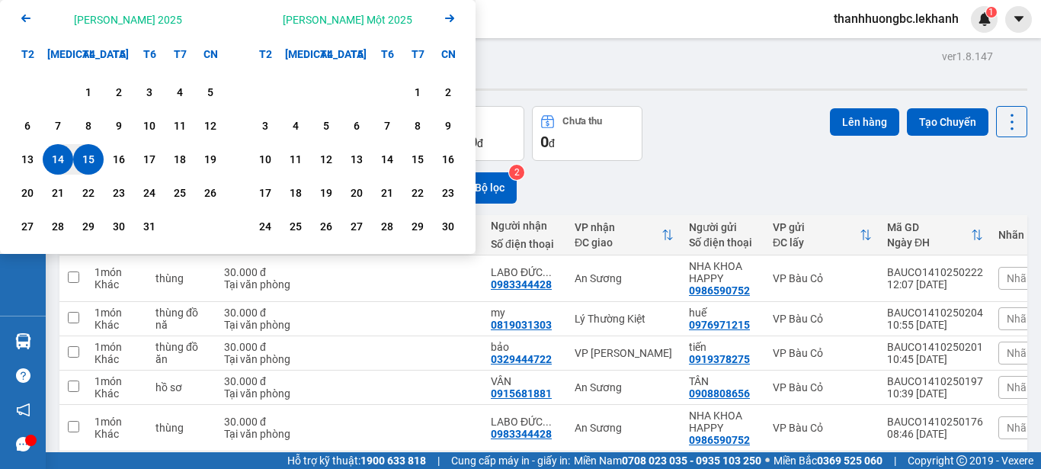 The width and height of the screenshot is (1041, 469). I want to click on div: 0908808656, so click(720, 393).